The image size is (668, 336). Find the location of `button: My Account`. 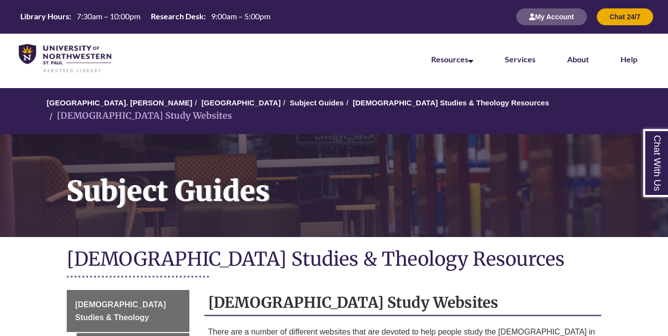

button: My Account is located at coordinates (551, 17).